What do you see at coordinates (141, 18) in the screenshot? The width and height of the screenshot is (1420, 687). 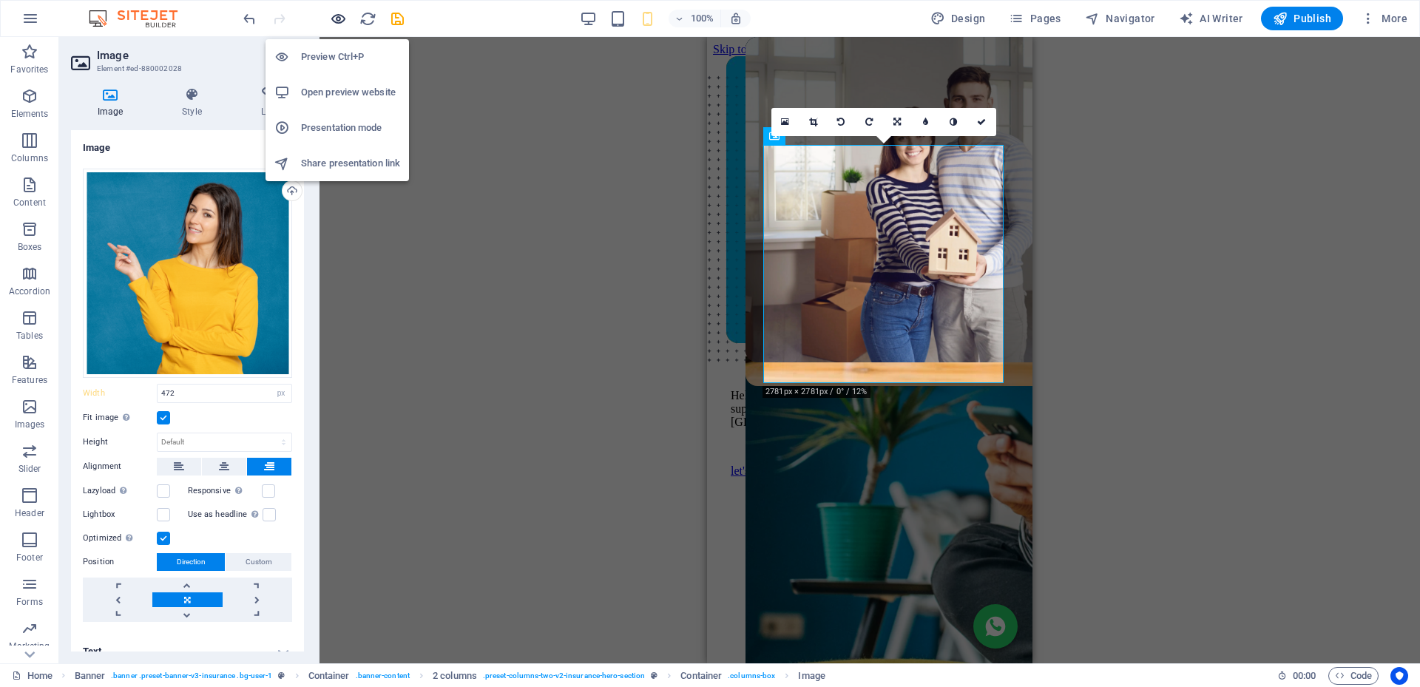 I see `img: Editor Logo` at bounding box center [141, 18].